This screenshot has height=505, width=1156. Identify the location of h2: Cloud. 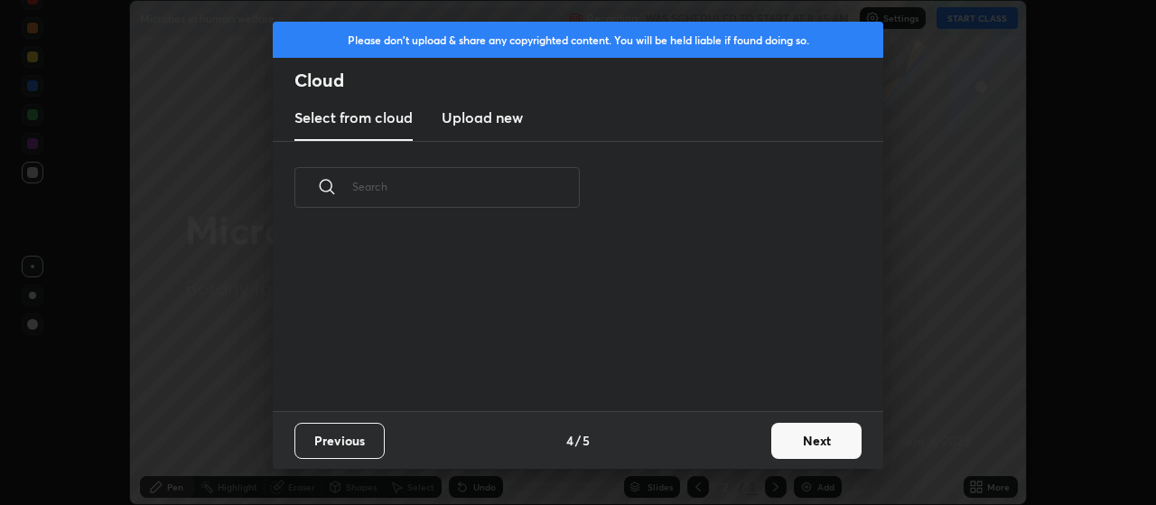
(589, 80).